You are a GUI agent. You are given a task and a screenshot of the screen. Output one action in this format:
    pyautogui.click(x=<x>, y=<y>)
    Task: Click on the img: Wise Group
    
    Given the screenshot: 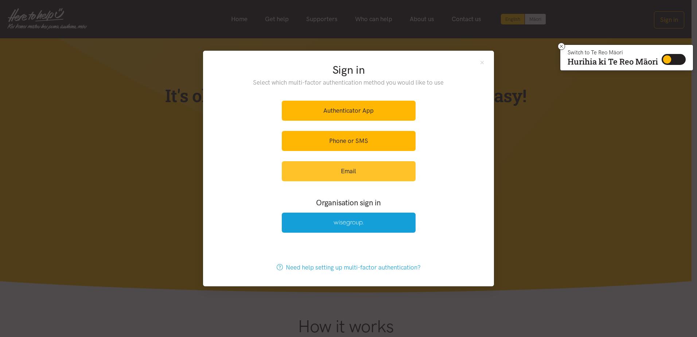 What is the action you would take?
    pyautogui.click(x=348, y=223)
    